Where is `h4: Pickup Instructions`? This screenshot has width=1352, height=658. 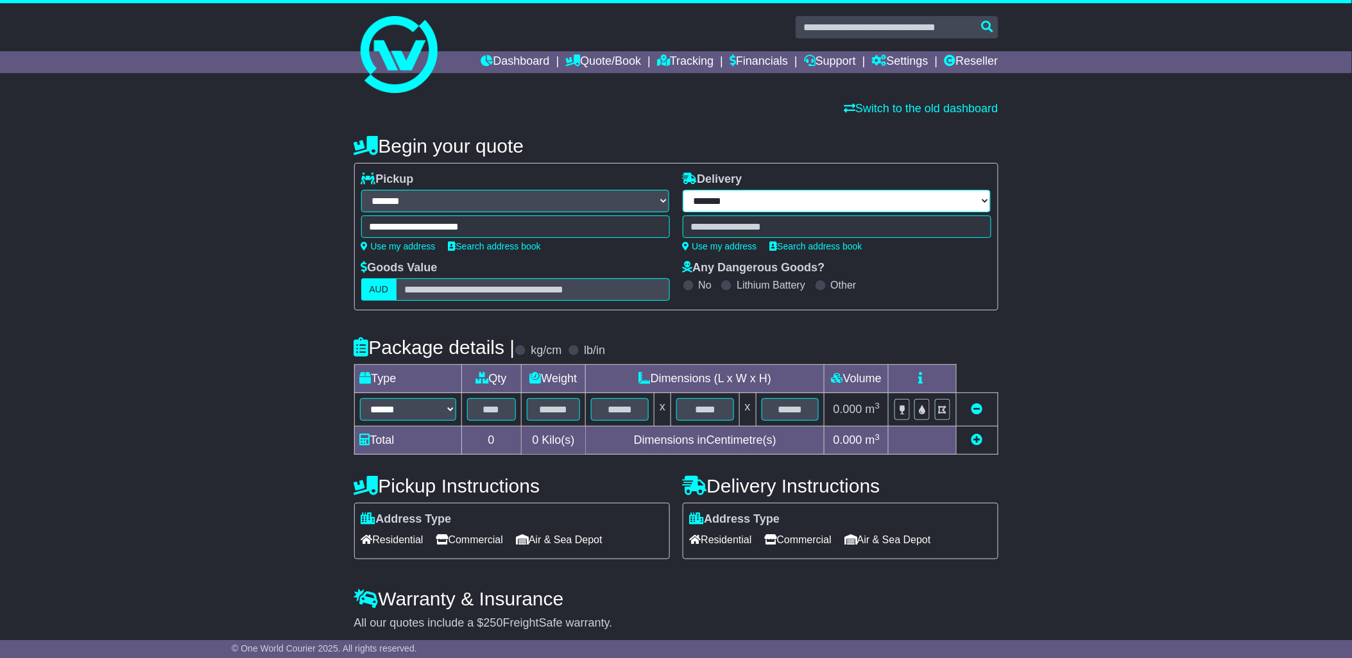
h4: Pickup Instructions is located at coordinates (512, 486).